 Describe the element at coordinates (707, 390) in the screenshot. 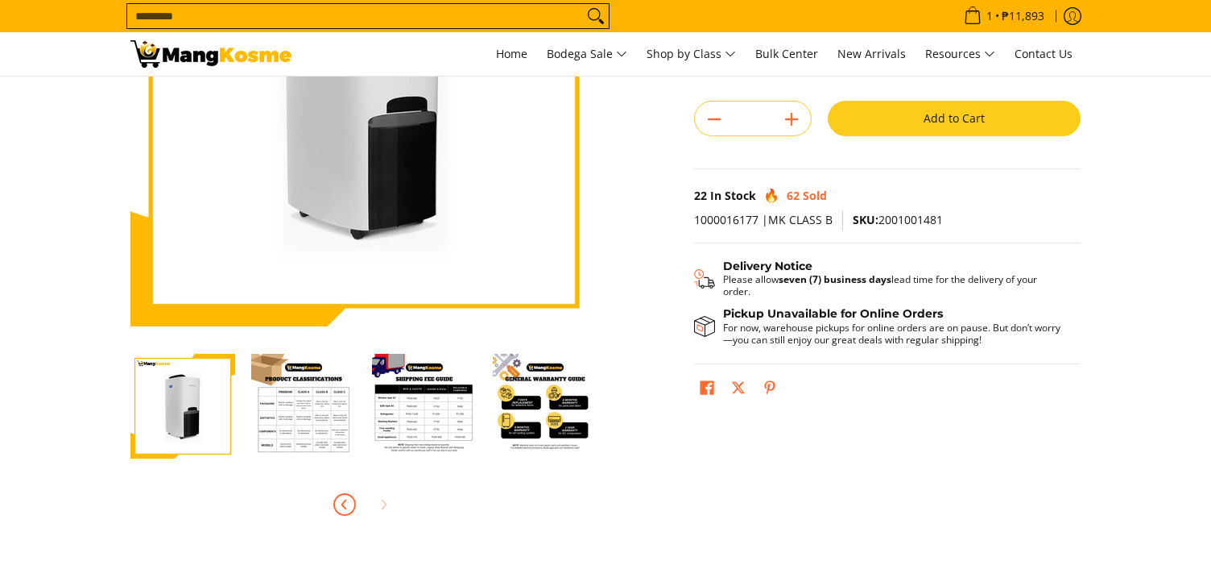

I see `a: Share on Facebook` at that location.